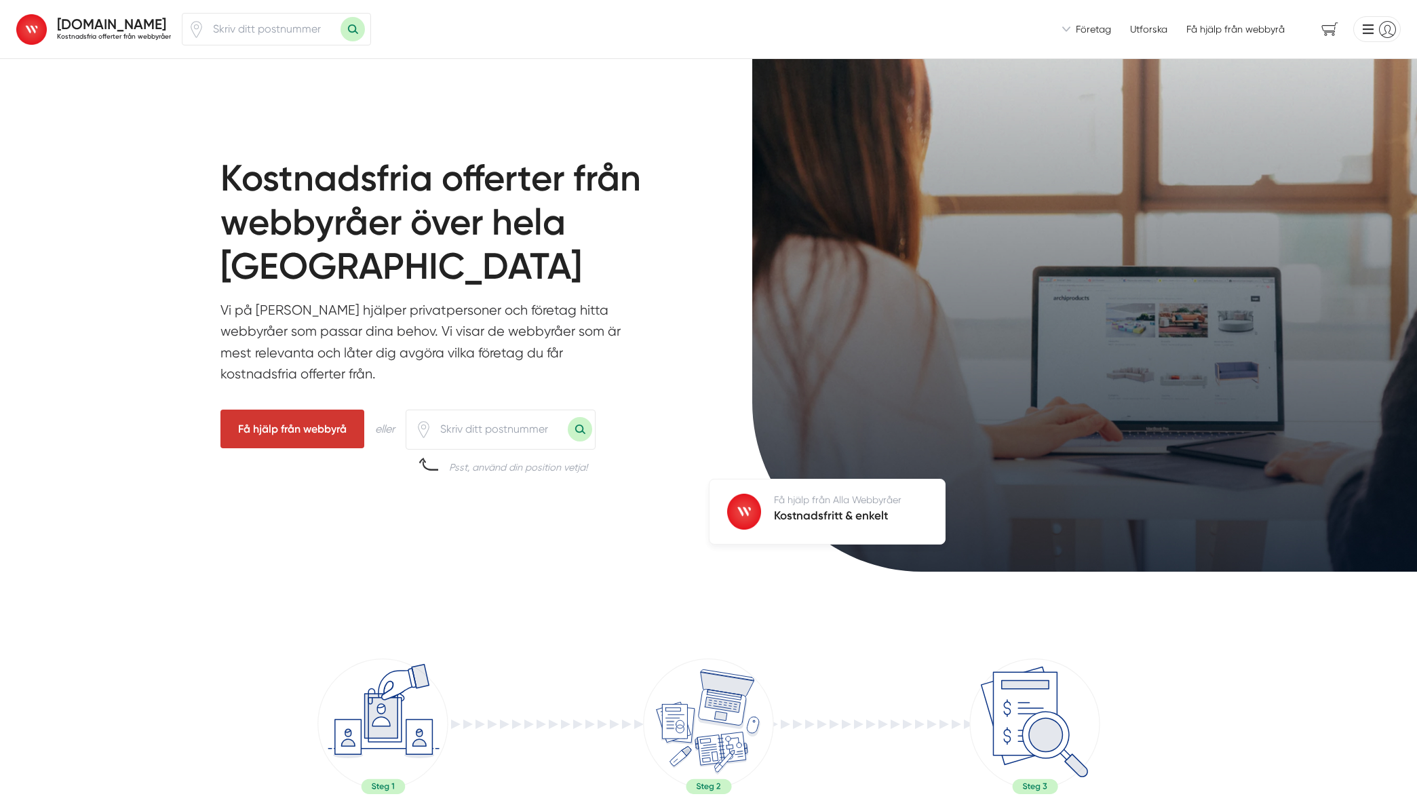 The height and width of the screenshot is (807, 1417). I want to click on img: Kostnadsfritt & enkelt logotyp, so click(744, 511).